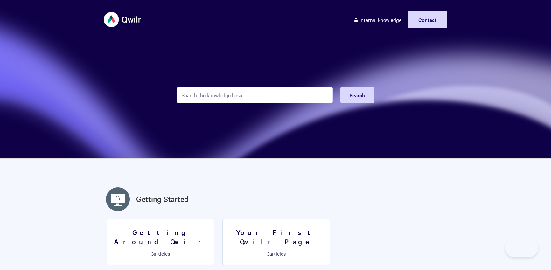 Image resolution: width=551 pixels, height=270 pixels. What do you see at coordinates (276, 242) in the screenshot?
I see `a: Your First Qwilr Page 3articles` at bounding box center [276, 242].